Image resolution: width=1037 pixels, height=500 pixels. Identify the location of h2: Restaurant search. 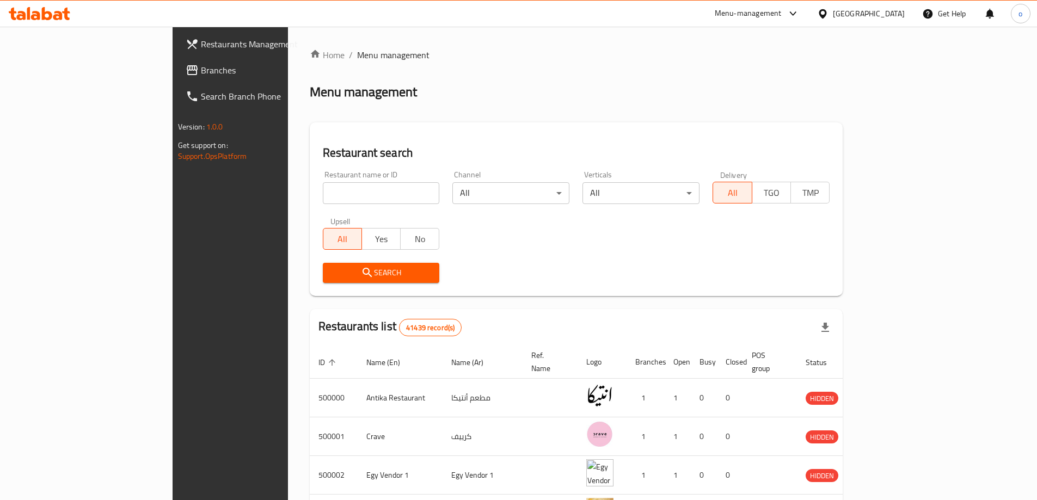
(576, 153).